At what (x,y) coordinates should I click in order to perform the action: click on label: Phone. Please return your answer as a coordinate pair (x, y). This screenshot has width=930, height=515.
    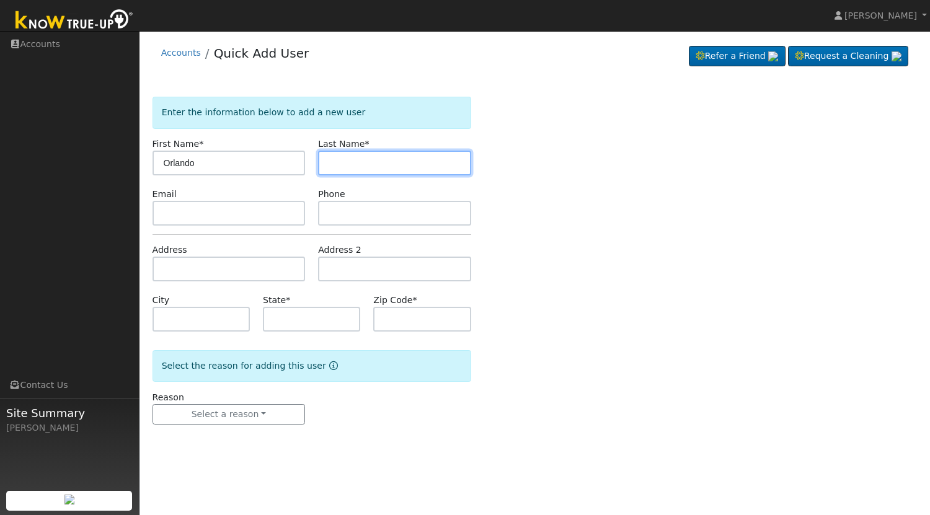
    Looking at the image, I should click on (332, 194).